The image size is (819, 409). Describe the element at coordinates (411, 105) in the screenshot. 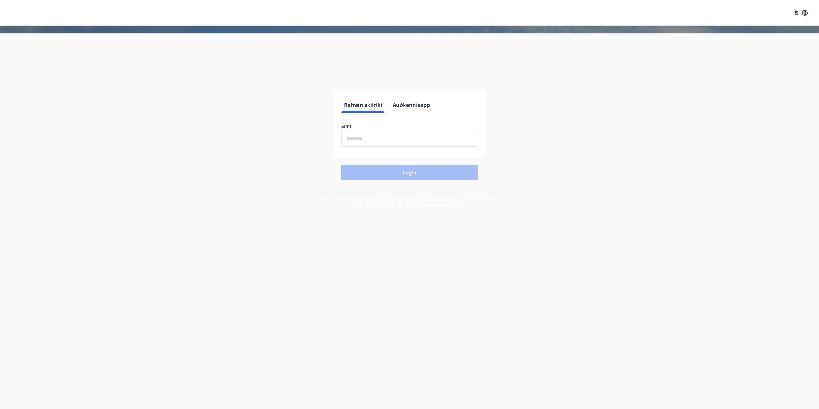

I see `button: Auðkennisapp` at that location.